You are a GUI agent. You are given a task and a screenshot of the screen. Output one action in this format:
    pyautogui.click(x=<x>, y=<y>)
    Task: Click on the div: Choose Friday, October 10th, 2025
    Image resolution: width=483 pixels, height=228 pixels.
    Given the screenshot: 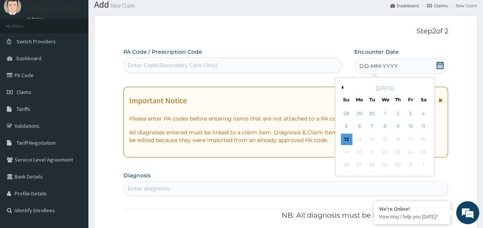 What is the action you would take?
    pyautogui.click(x=411, y=127)
    